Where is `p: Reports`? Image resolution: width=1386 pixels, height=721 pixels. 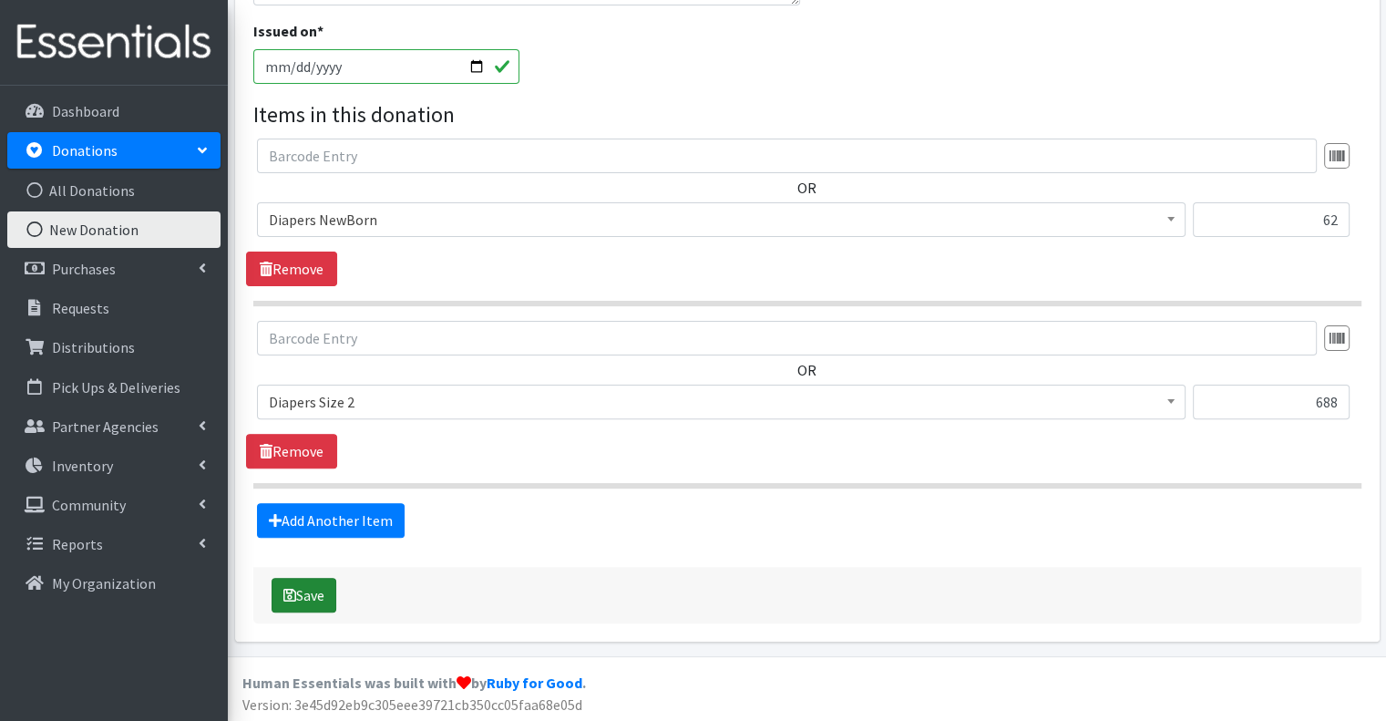 p: Reports is located at coordinates (77, 544).